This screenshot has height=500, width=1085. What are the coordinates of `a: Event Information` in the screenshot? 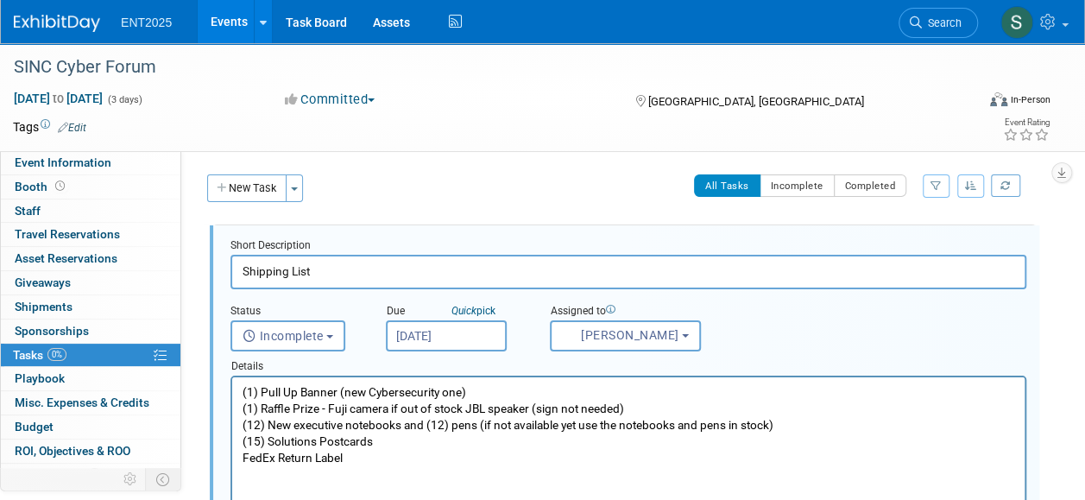 It's located at (91, 162).